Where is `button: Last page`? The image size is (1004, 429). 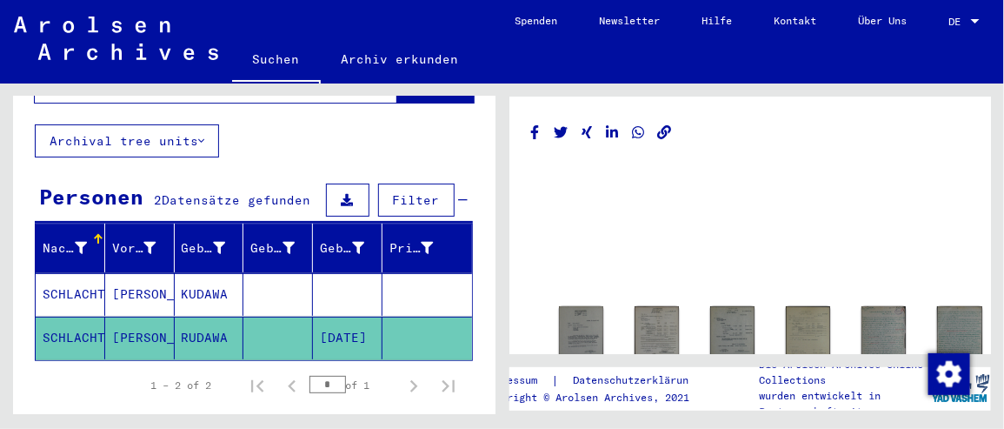 button: Last page is located at coordinates (449, 385).